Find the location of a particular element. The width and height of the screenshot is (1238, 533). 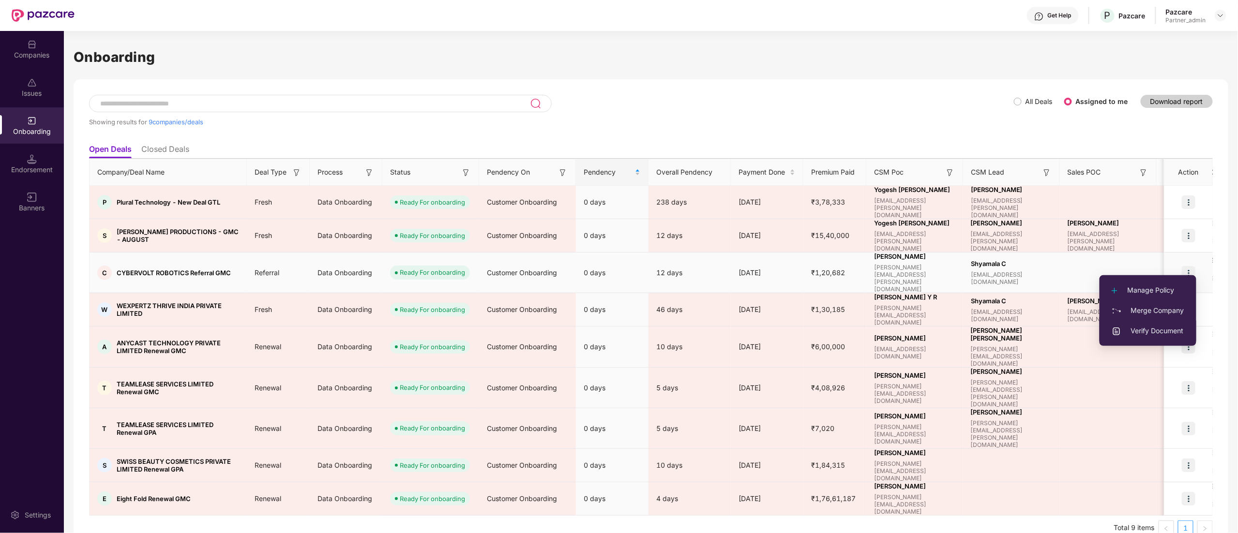

span: Payment Done is located at coordinates (763, 172).